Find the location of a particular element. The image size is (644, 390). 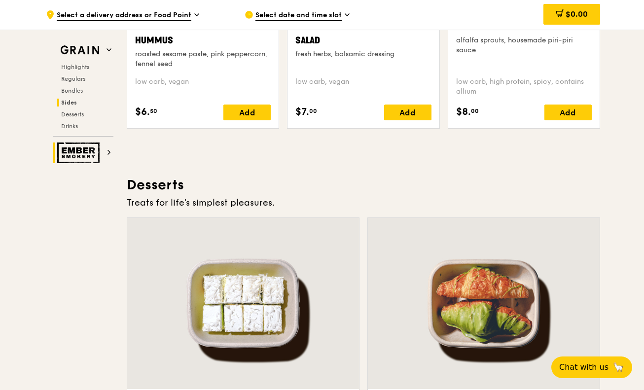

div: Levantine Cauliflower and Hummus is located at coordinates (203, 34).